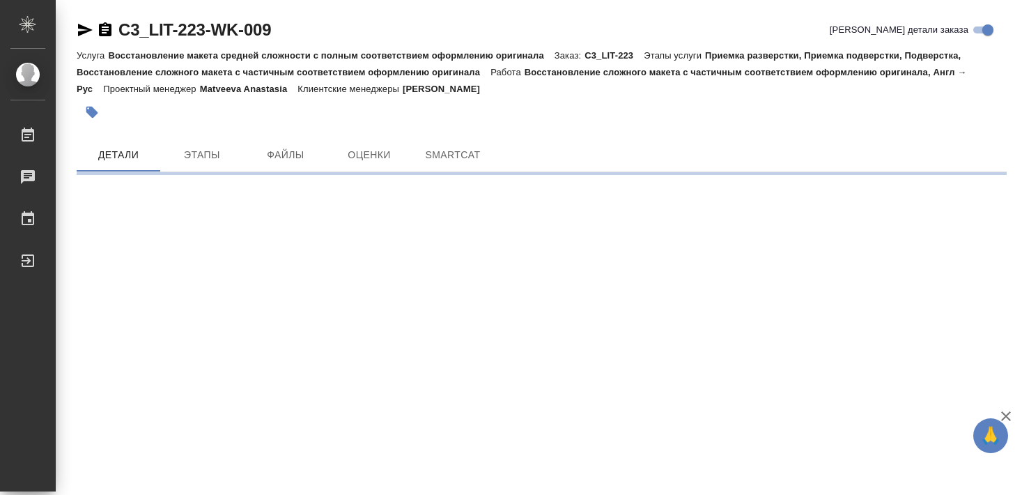 Image resolution: width=1022 pixels, height=495 pixels. Describe the element at coordinates (194, 29) in the screenshot. I see `a: C3_LIT-223-WK-009` at that location.